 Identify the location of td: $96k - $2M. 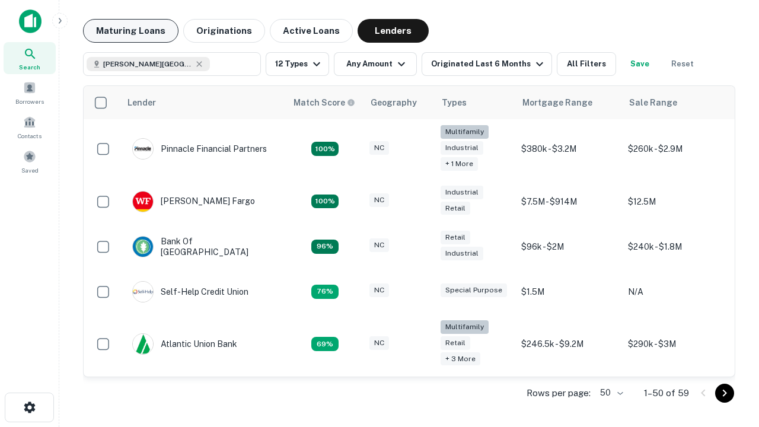
(569, 247).